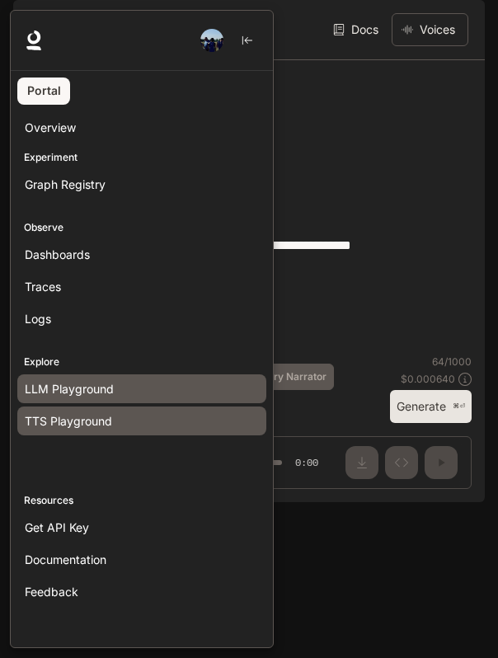 The image size is (498, 658). What do you see at coordinates (142, 157) in the screenshot?
I see `p: Experiment` at bounding box center [142, 157].